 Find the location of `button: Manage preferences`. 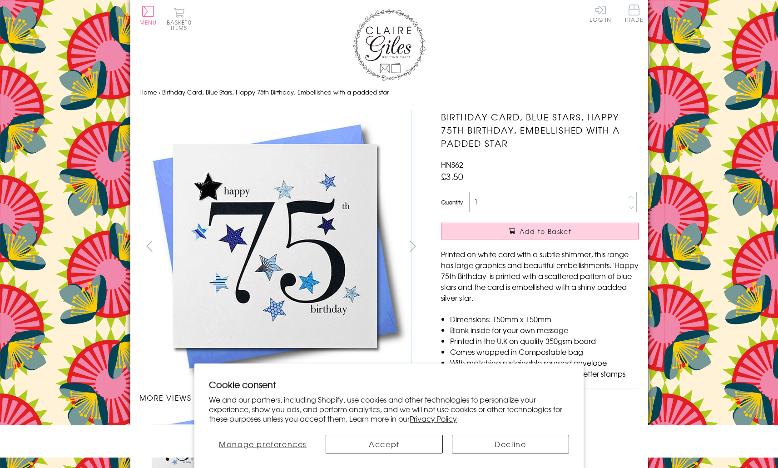

button: Manage preferences is located at coordinates (263, 444).